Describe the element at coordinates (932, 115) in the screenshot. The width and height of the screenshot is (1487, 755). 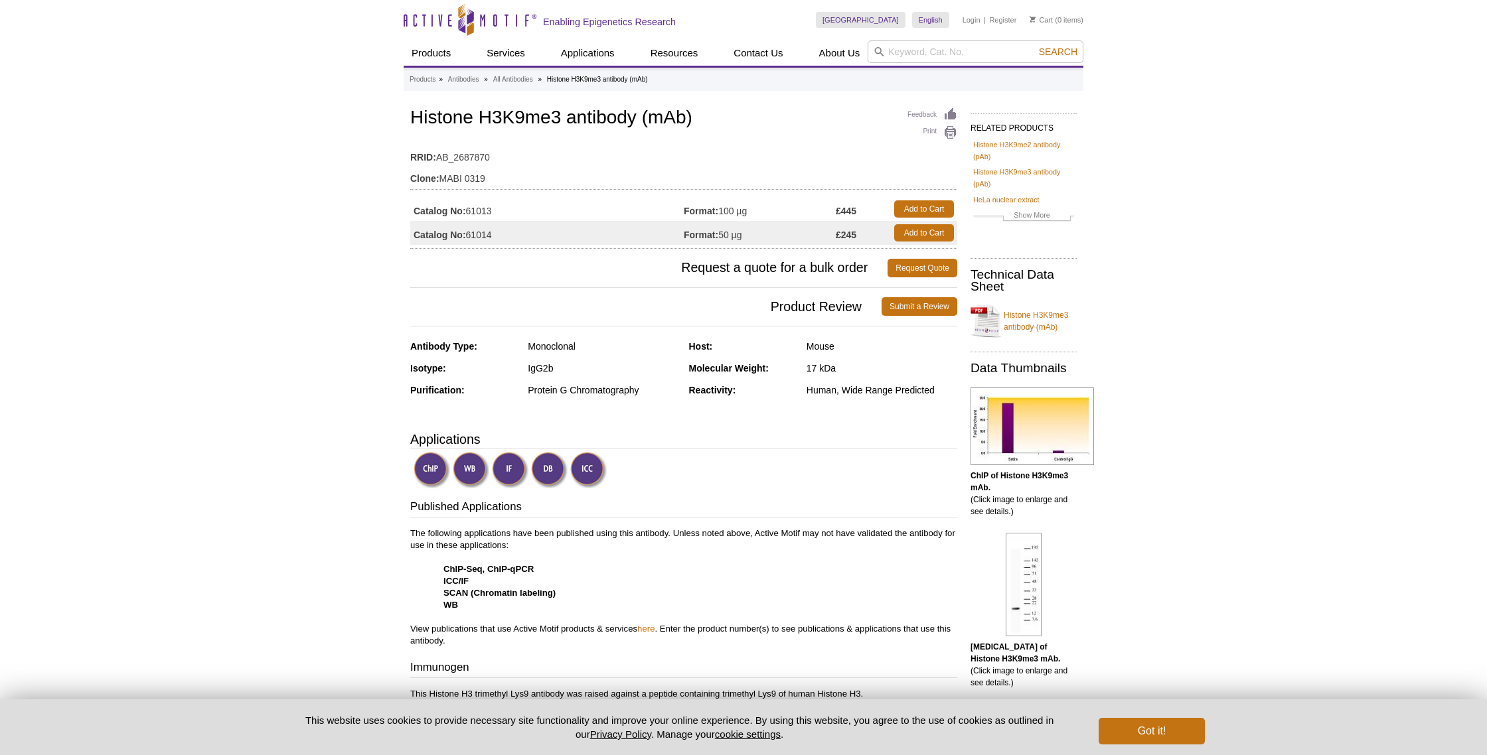
I see `a: Feedback` at that location.